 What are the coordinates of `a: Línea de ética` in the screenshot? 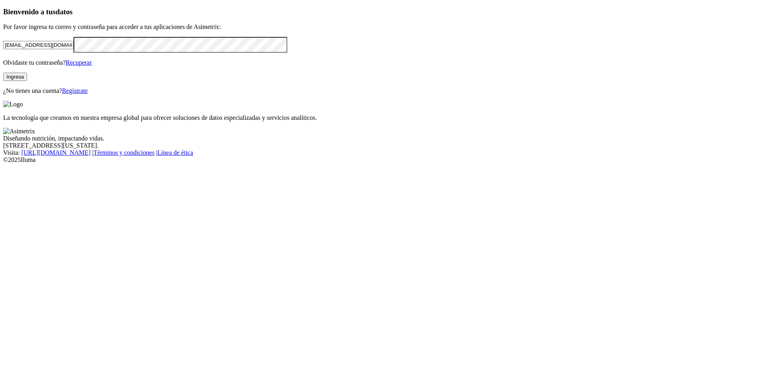 It's located at (175, 153).